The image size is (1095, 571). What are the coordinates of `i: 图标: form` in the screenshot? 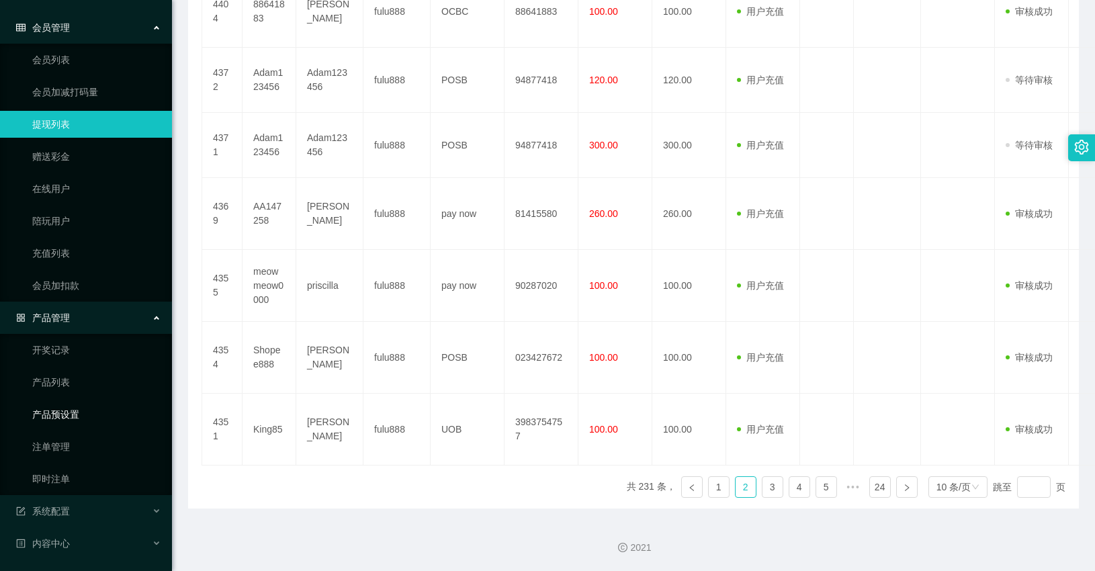 It's located at (21, 511).